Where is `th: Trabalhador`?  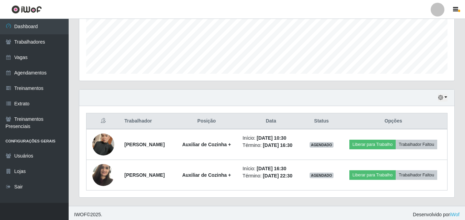
th: Trabalhador is located at coordinates (148, 121).